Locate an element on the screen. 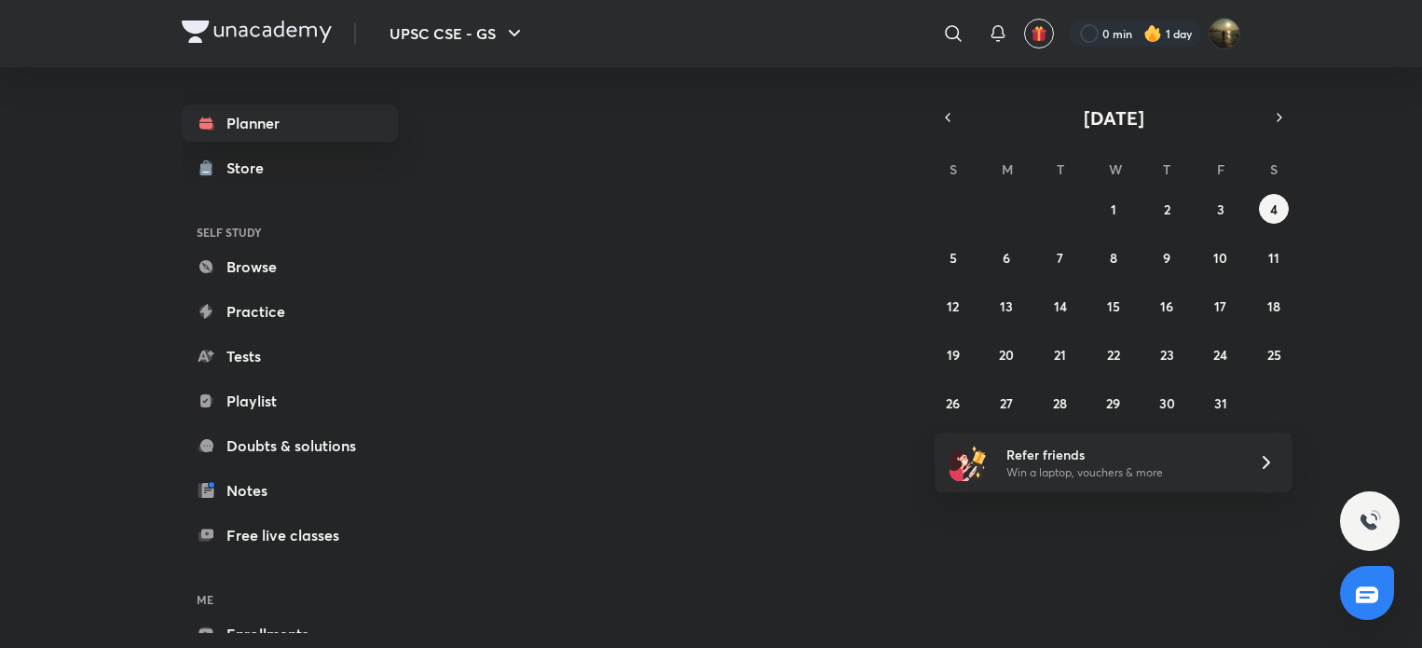 Image resolution: width=1422 pixels, height=648 pixels. abbr: October 14, 2025 is located at coordinates (1060, 306).